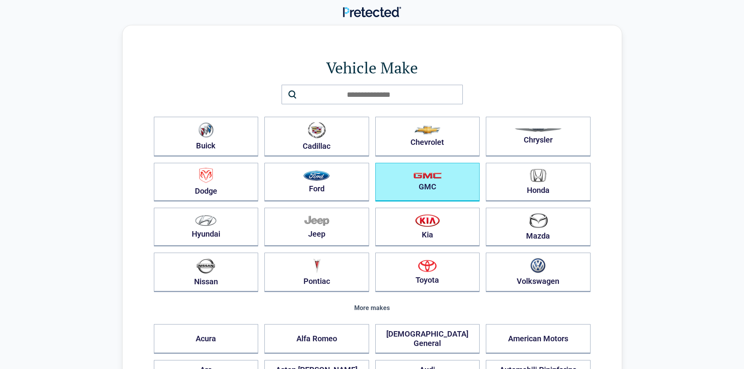 The width and height of the screenshot is (744, 369). Describe the element at coordinates (317, 182) in the screenshot. I see `button: Ford` at that location.